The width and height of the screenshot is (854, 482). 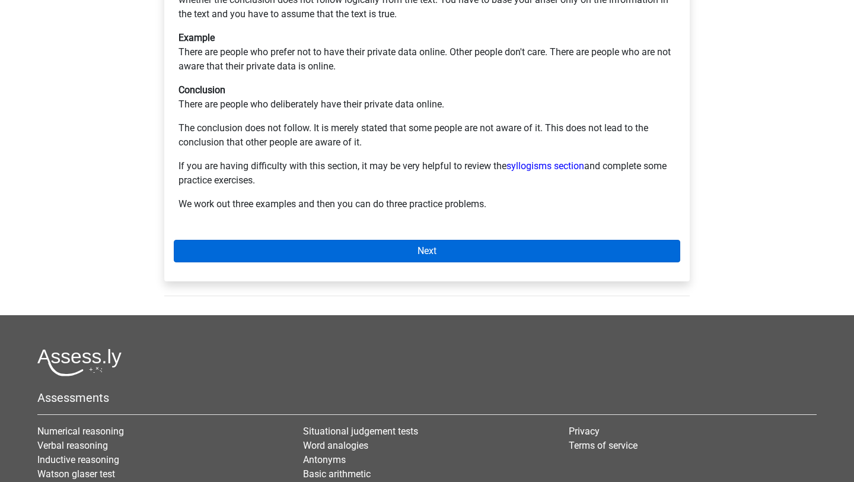 I want to click on a: Antonyms, so click(x=324, y=459).